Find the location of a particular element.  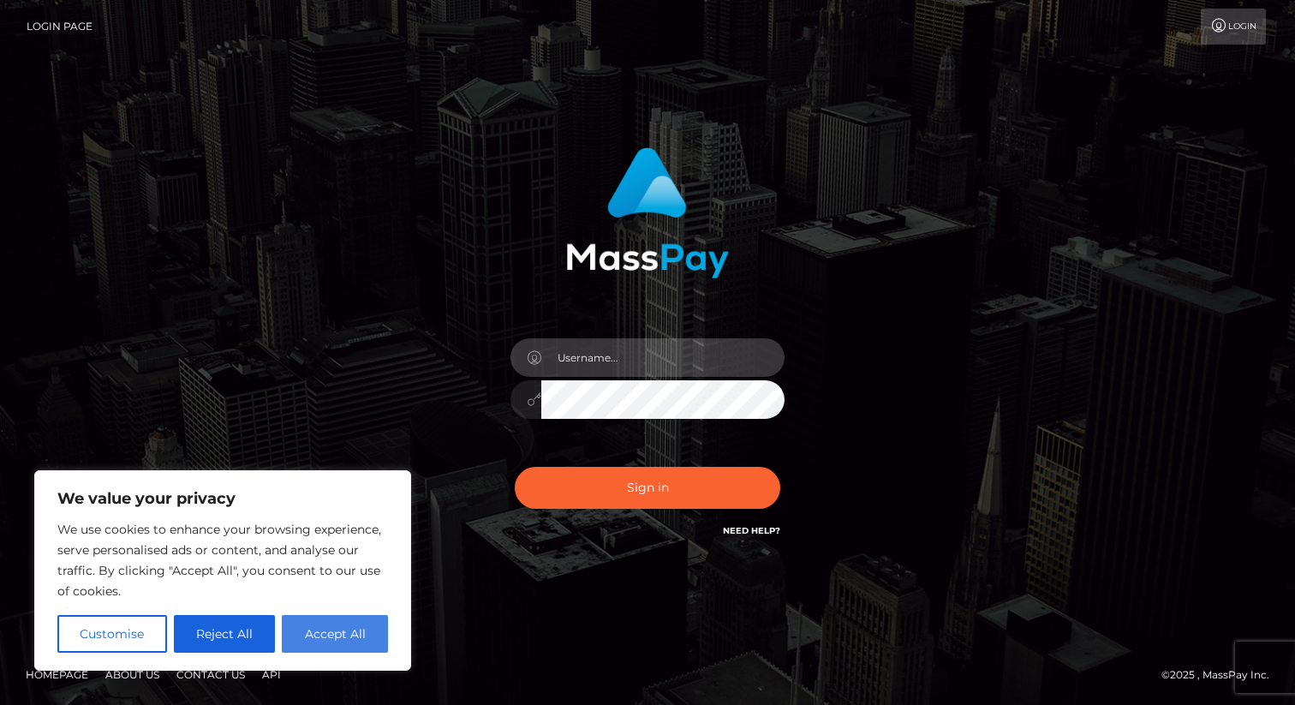

button: Sign in is located at coordinates (648, 488).